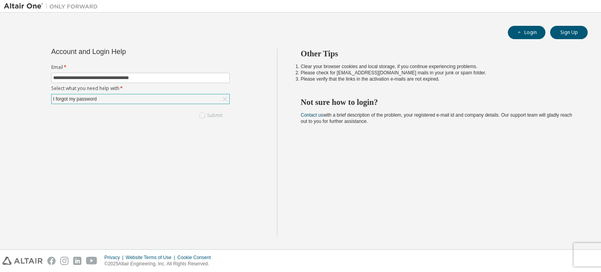 Image resolution: width=601 pixels, height=272 pixels. What do you see at coordinates (140, 67) in the screenshot?
I see `label: Email` at bounding box center [140, 67].